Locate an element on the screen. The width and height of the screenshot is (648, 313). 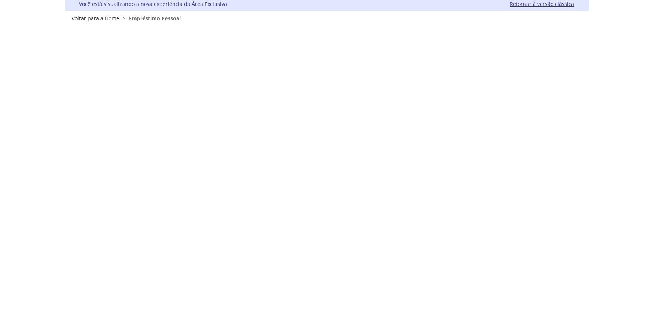
span: Empréstimo Pessoal is located at coordinates (155, 18).